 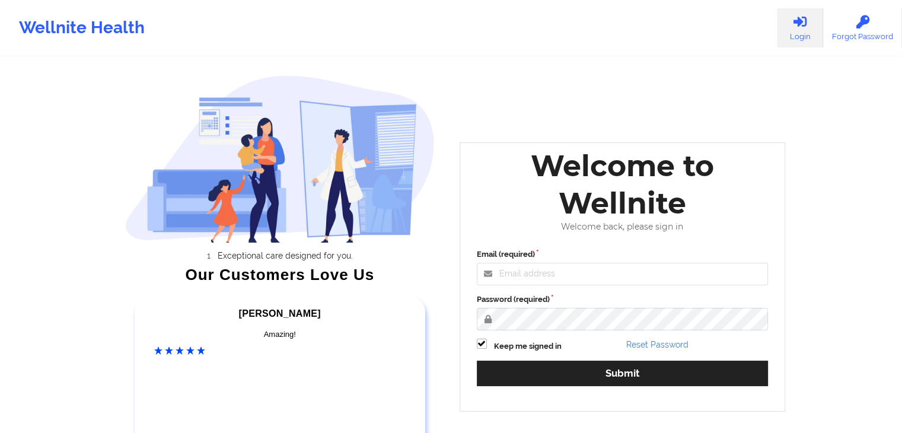 What do you see at coordinates (623, 254) in the screenshot?
I see `label: Email (required)` at bounding box center [623, 254].